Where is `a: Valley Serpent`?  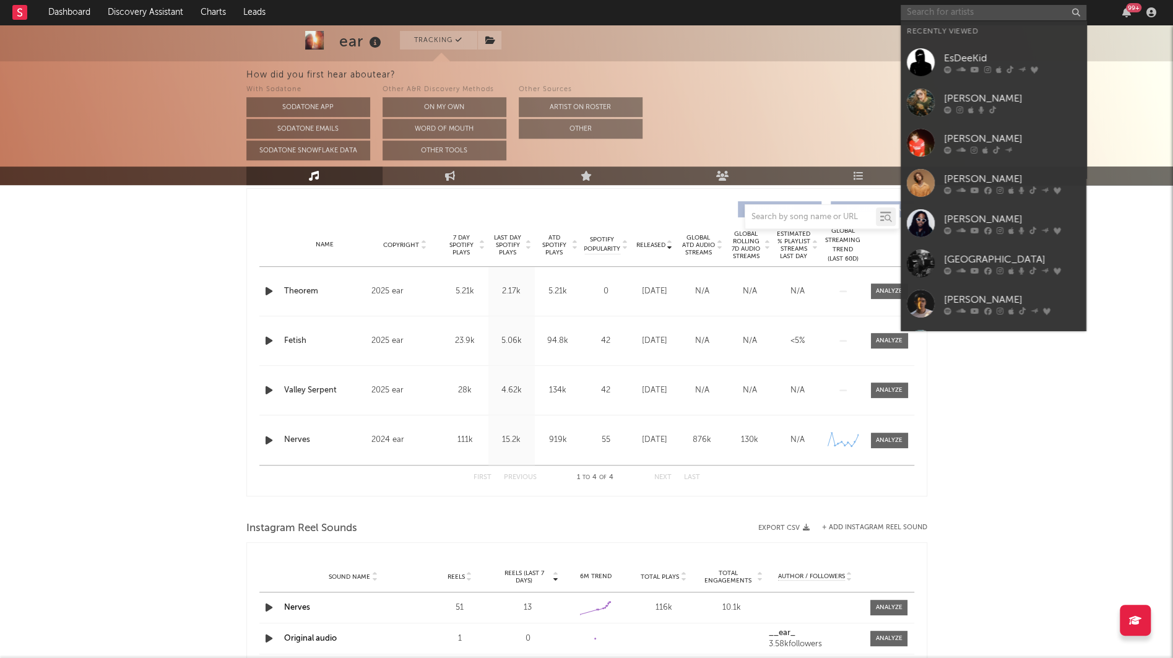
a: Valley Serpent is located at coordinates (324, 391).